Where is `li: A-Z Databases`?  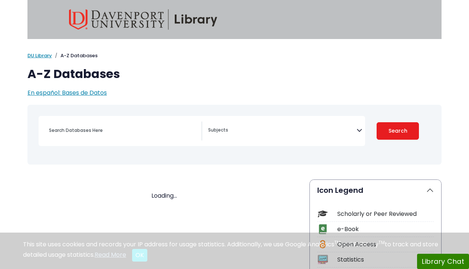 li: A-Z Databases is located at coordinates (75, 56).